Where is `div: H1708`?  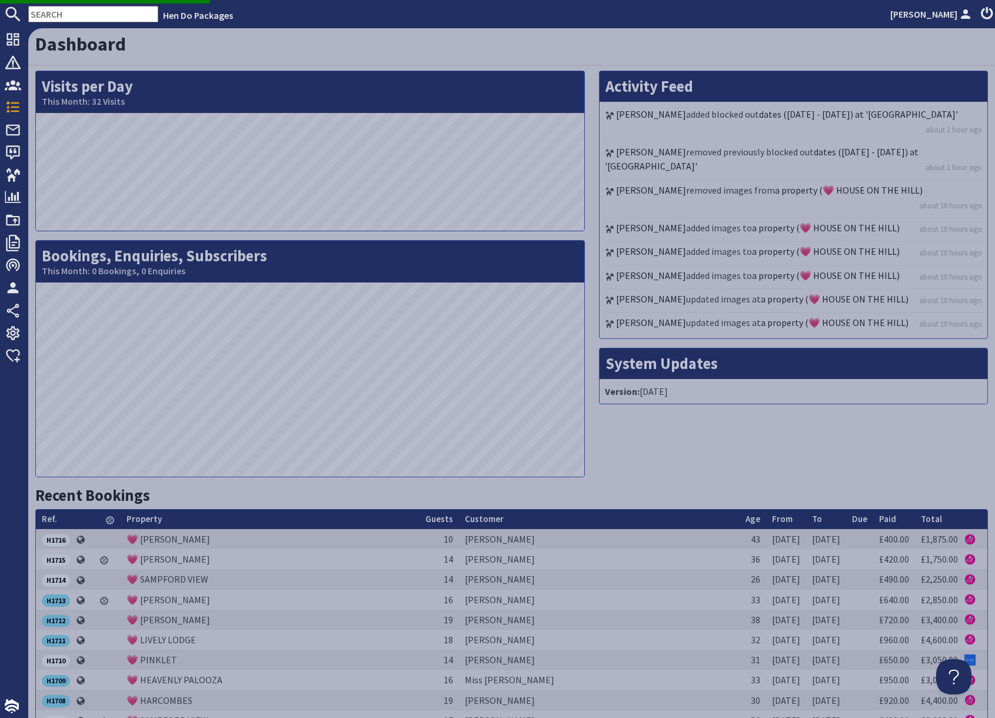 div: H1708 is located at coordinates (56, 701).